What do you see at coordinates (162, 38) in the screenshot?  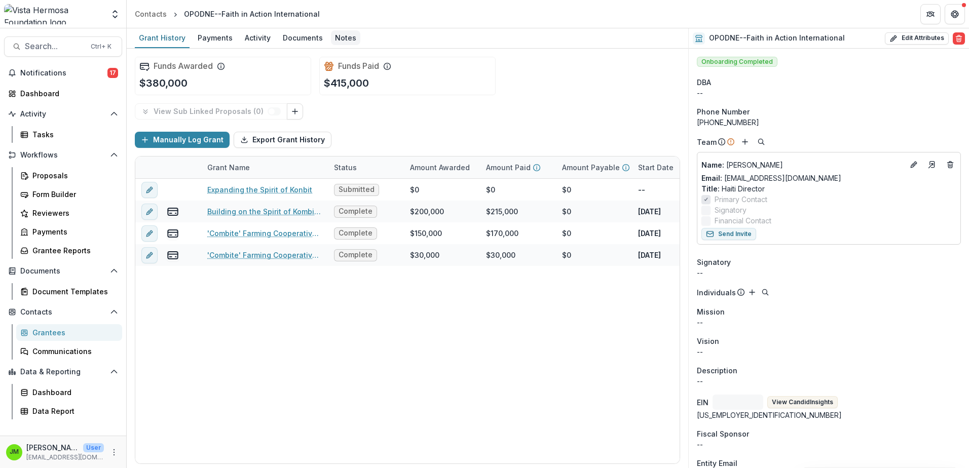 I see `div: Grant History` at bounding box center [162, 38].